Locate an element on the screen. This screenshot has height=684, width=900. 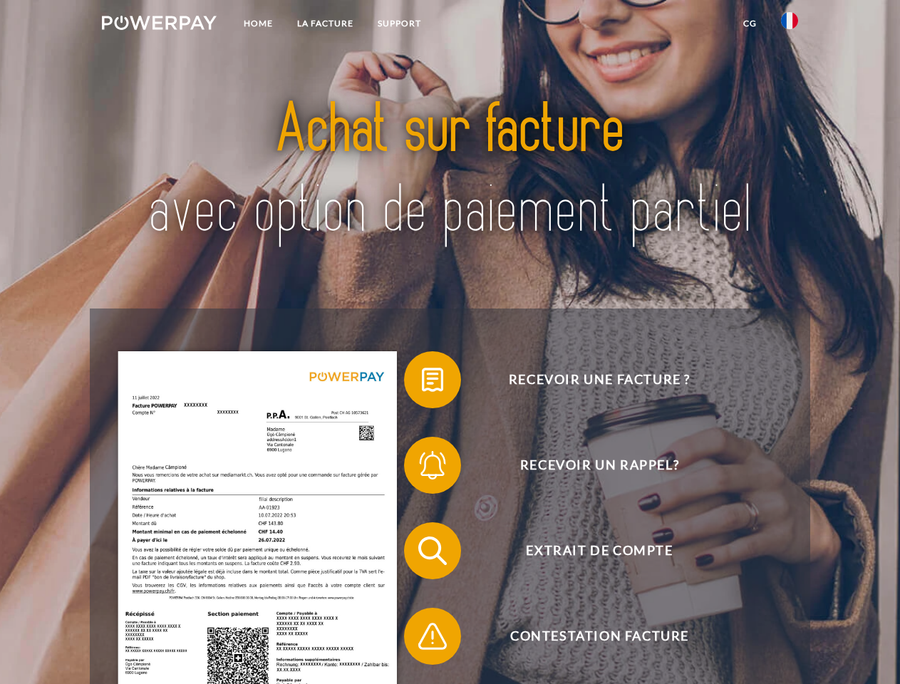
a: Contestation Facture is located at coordinates (589, 636).